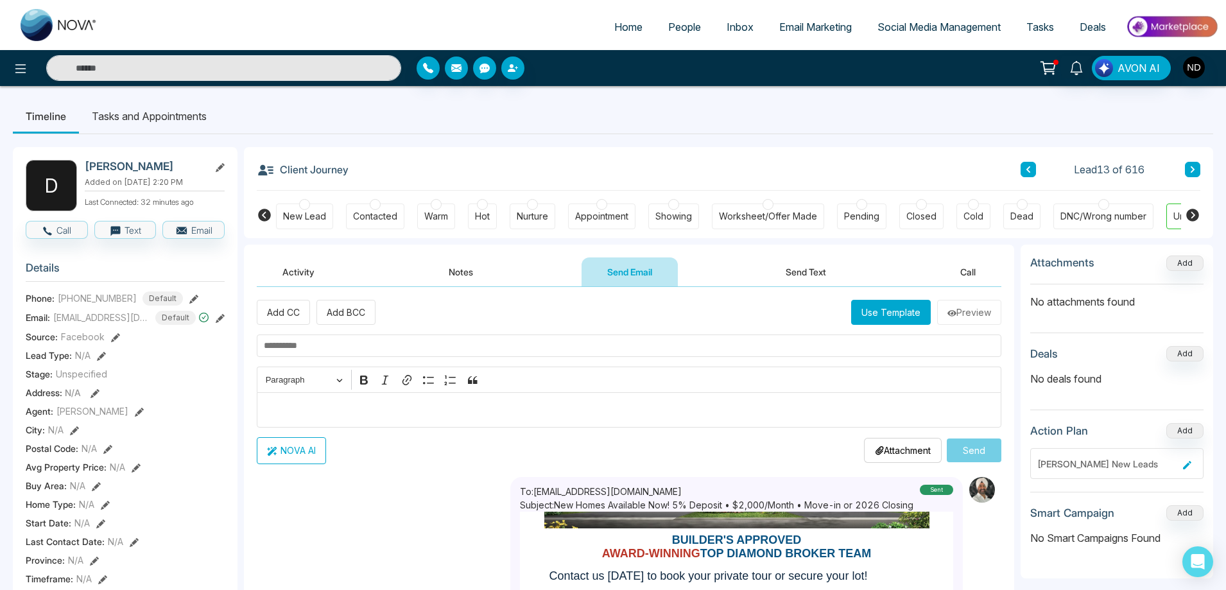 This screenshot has width=1226, height=590. Describe the element at coordinates (973, 216) in the screenshot. I see `div: Cold` at that location.